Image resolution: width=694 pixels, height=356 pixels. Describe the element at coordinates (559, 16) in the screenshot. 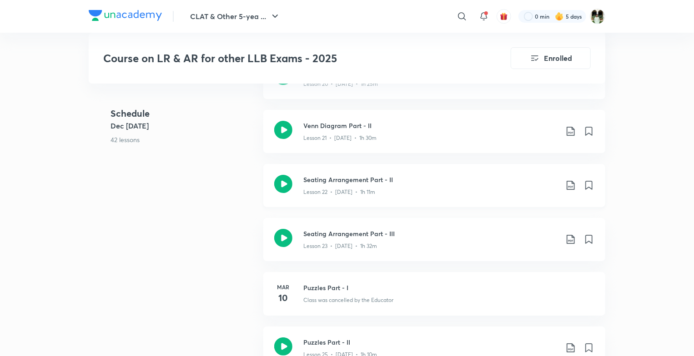

I see `img: streak` at that location.